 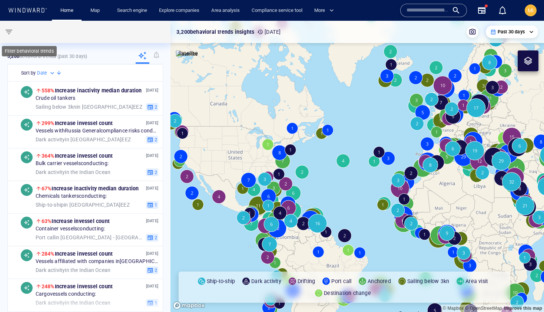 I want to click on span: 364%, so click(x=48, y=156).